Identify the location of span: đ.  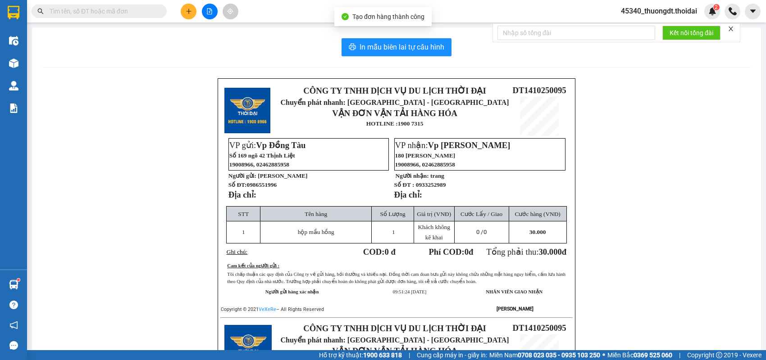
(564, 252).